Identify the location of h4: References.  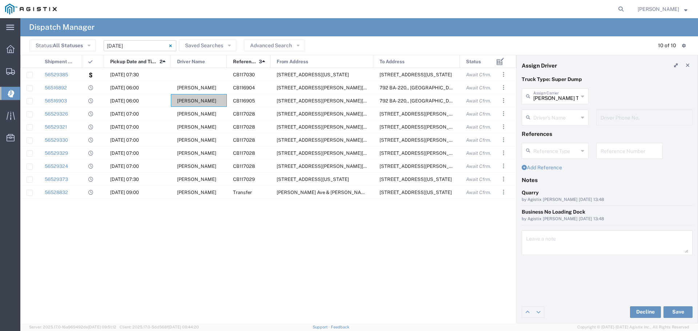
(607, 134).